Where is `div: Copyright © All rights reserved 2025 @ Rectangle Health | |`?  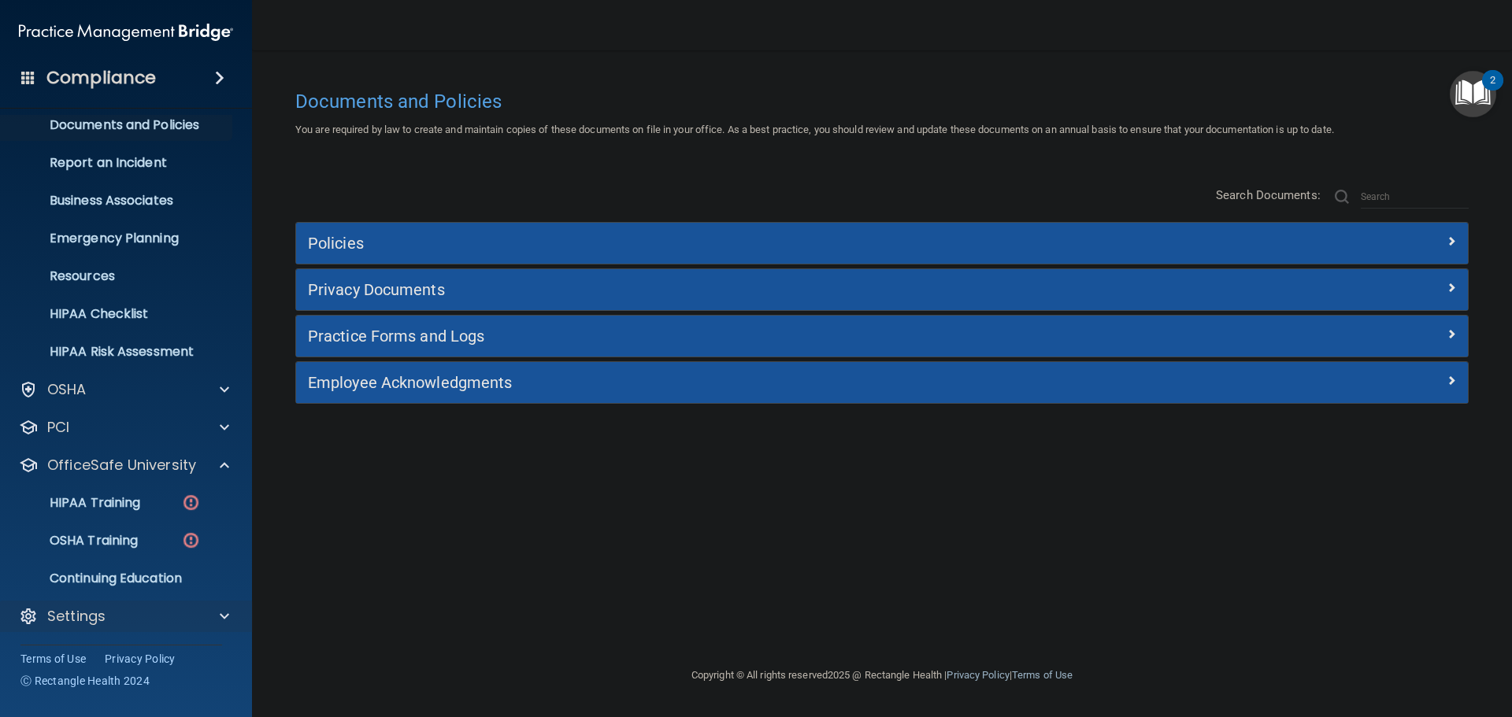
div: Copyright © All rights reserved 2025 @ Rectangle Health | | is located at coordinates (882, 676).